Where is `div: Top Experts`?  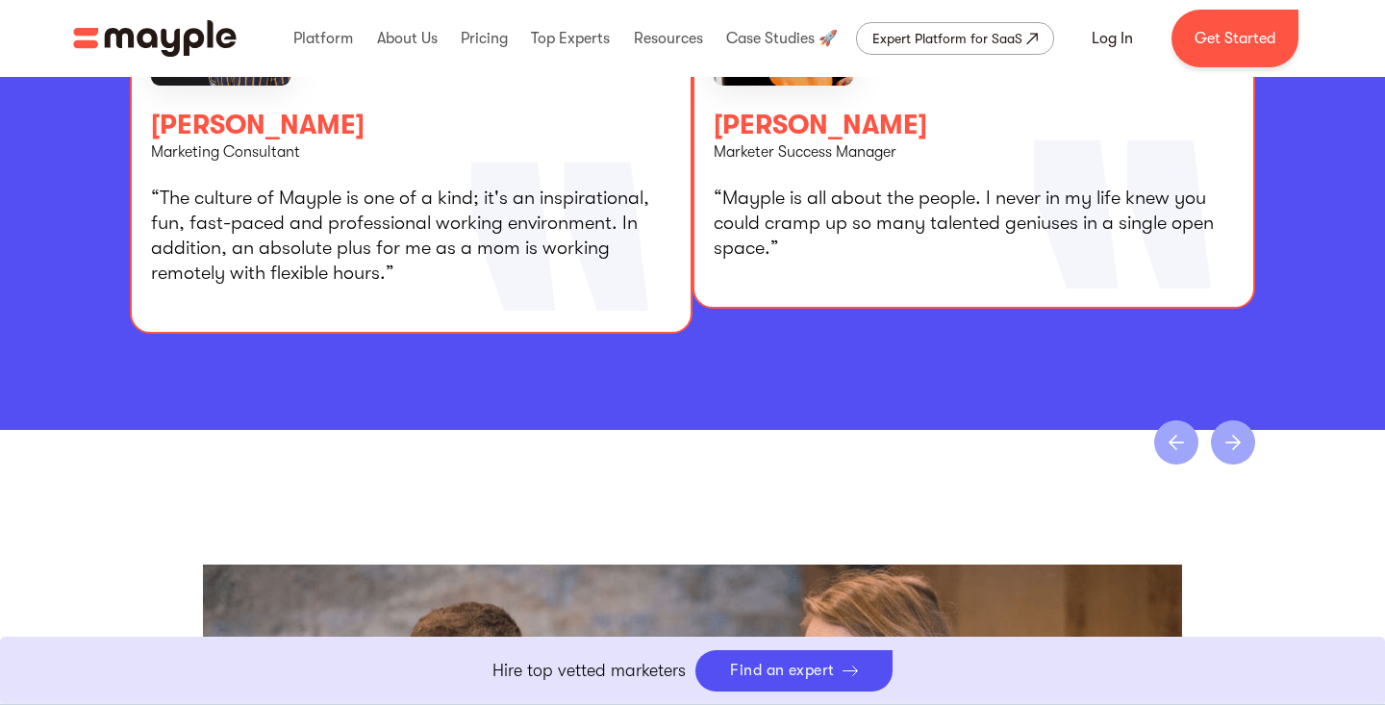
div: Top Experts is located at coordinates (571, 38).